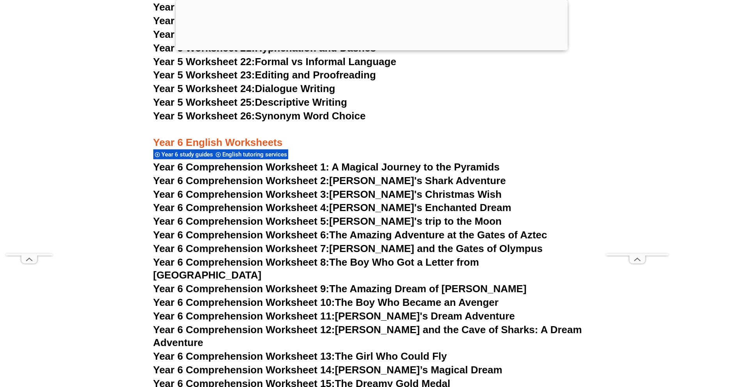 This screenshot has height=387, width=743. I want to click on span: Year 5 Worksheet 18:, so click(204, 7).